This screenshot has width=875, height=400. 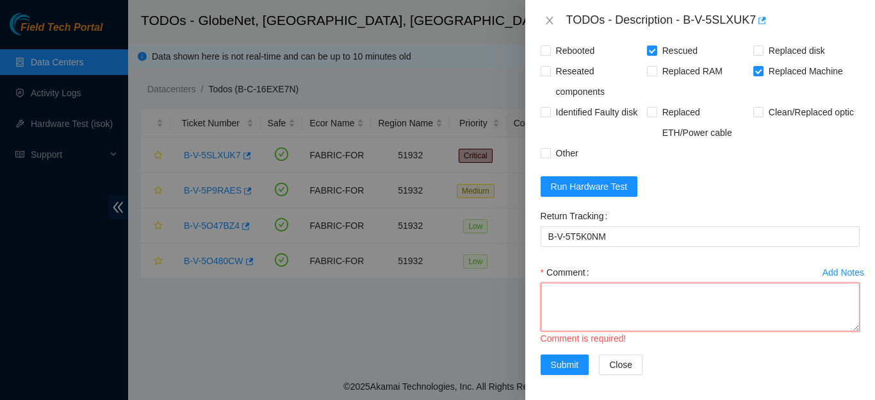 What do you see at coordinates (621, 365) in the screenshot?
I see `span: Close` at bounding box center [621, 365].